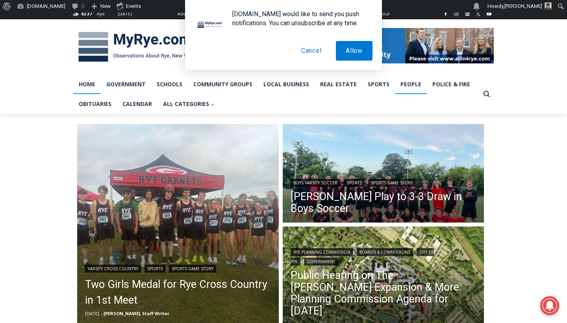 The image size is (567, 323). I want to click on button: Child menu of All Categories, so click(189, 104).